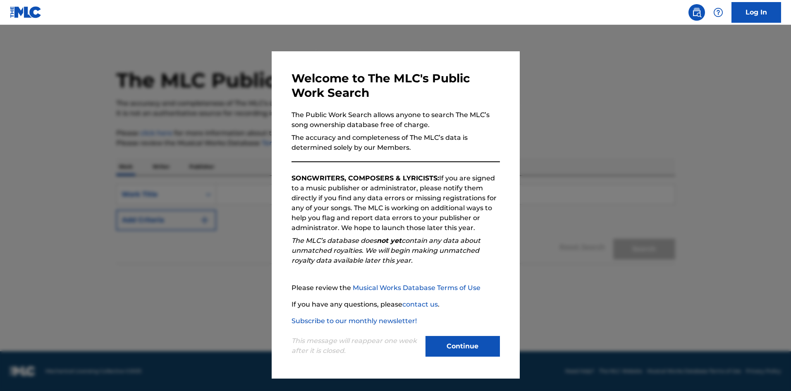 The image size is (791, 391). I want to click on strong: SONGWRITERS, COMPOSERS & LYRICISTS:, so click(365, 178).